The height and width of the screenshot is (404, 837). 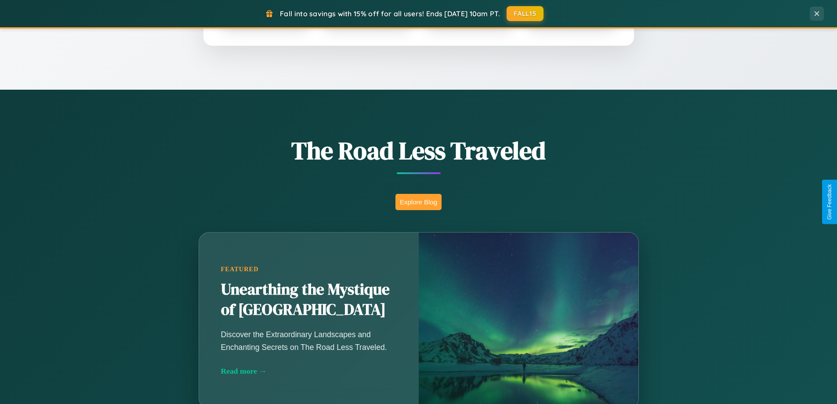 What do you see at coordinates (419, 150) in the screenshot?
I see `h1: The Road Less Traveled` at bounding box center [419, 150].